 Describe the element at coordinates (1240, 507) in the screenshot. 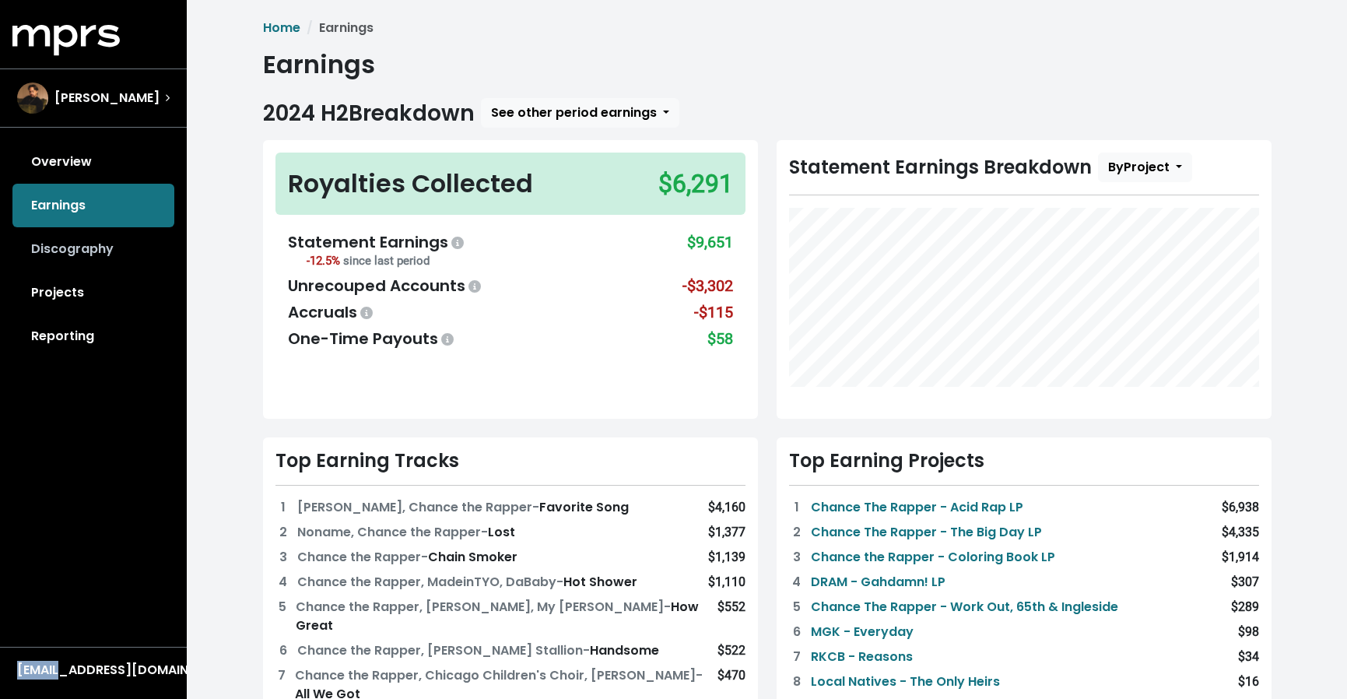

I see `div: $6,938` at that location.